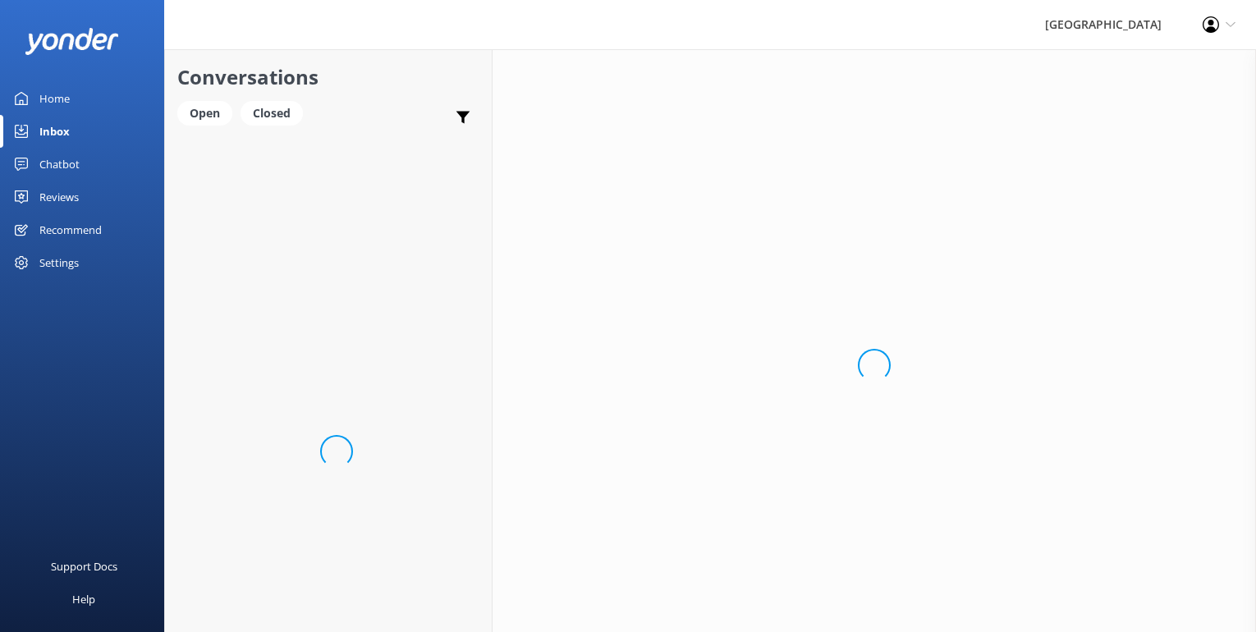 The height and width of the screenshot is (632, 1256). I want to click on div: Settings, so click(59, 263).